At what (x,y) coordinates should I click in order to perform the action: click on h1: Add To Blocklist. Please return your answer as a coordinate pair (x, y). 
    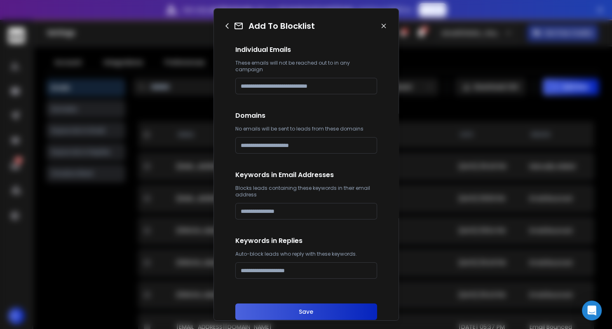
    Looking at the image, I should click on (282, 26).